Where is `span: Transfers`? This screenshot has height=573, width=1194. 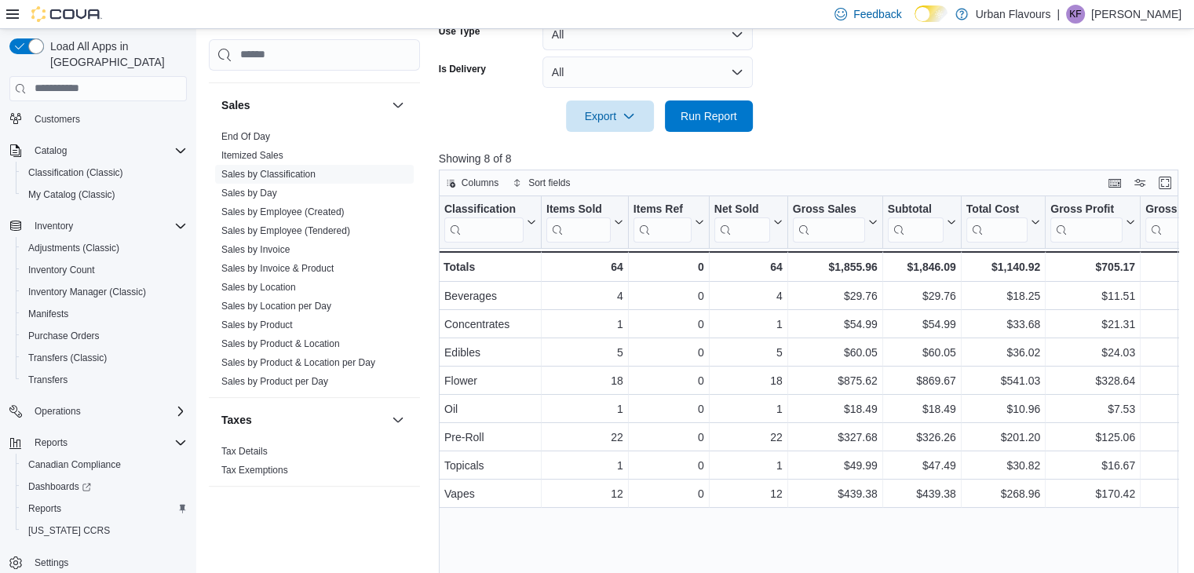 span: Transfers is located at coordinates (48, 380).